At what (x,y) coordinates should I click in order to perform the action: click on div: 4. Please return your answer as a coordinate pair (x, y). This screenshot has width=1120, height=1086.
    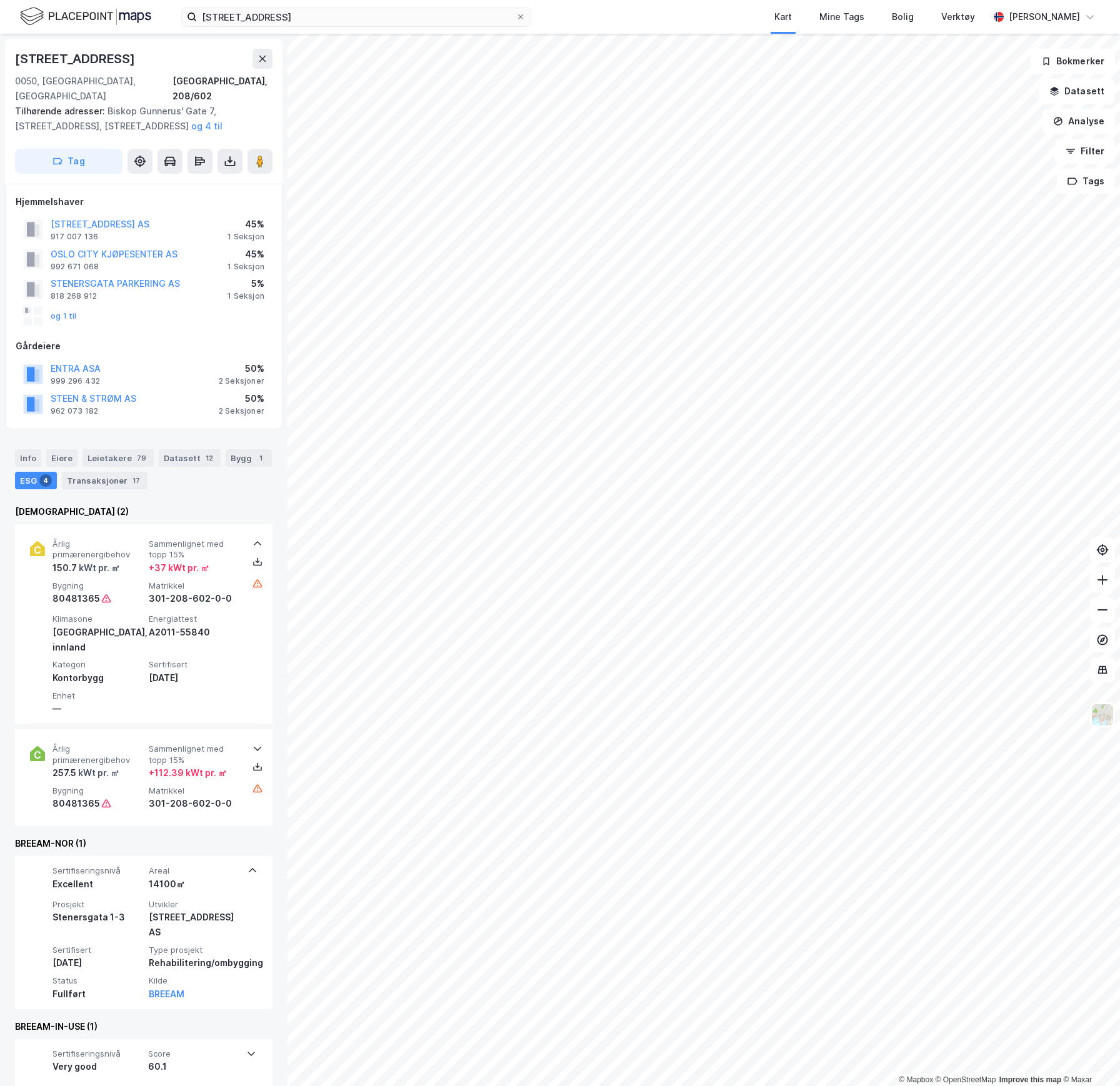
    Looking at the image, I should click on (46, 481).